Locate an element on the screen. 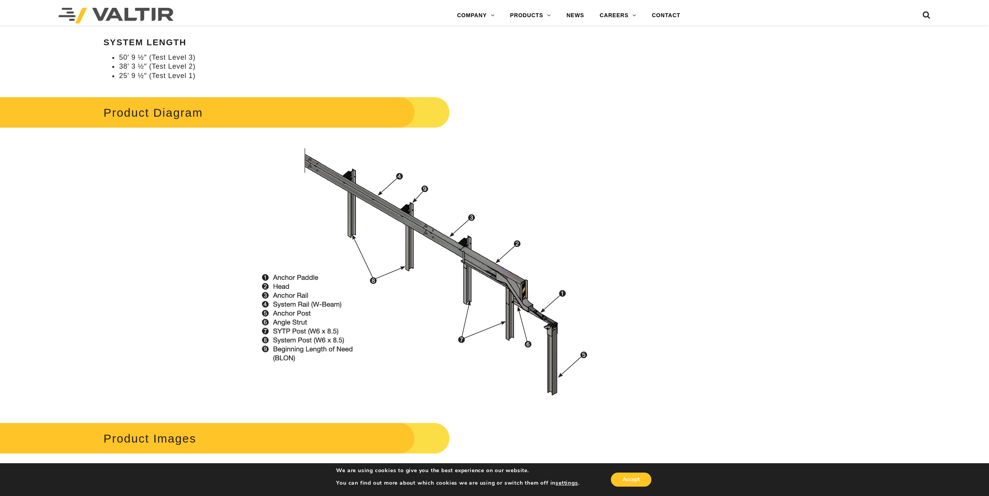  li: 50′ 9 ½″ (Test Level 3) is located at coordinates (379, 57).